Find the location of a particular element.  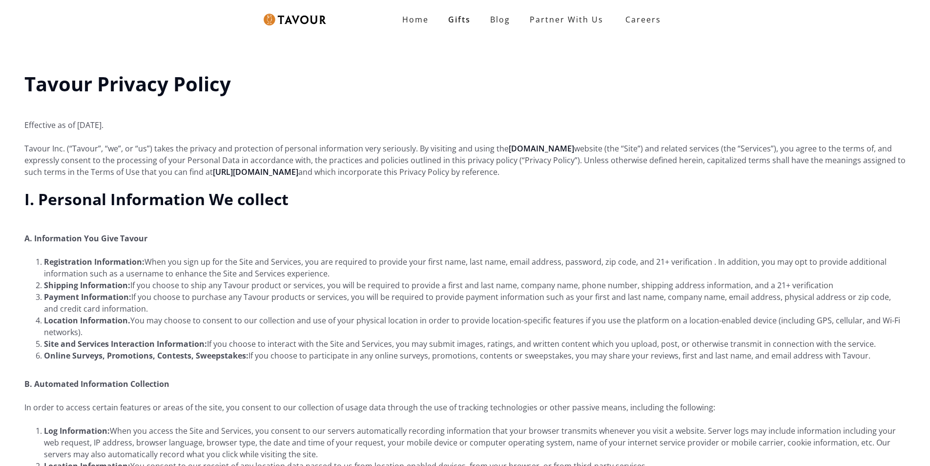

li: If you choose to purchase any Tavour products or services, you will be required to provide paymen... is located at coordinates (475, 303).